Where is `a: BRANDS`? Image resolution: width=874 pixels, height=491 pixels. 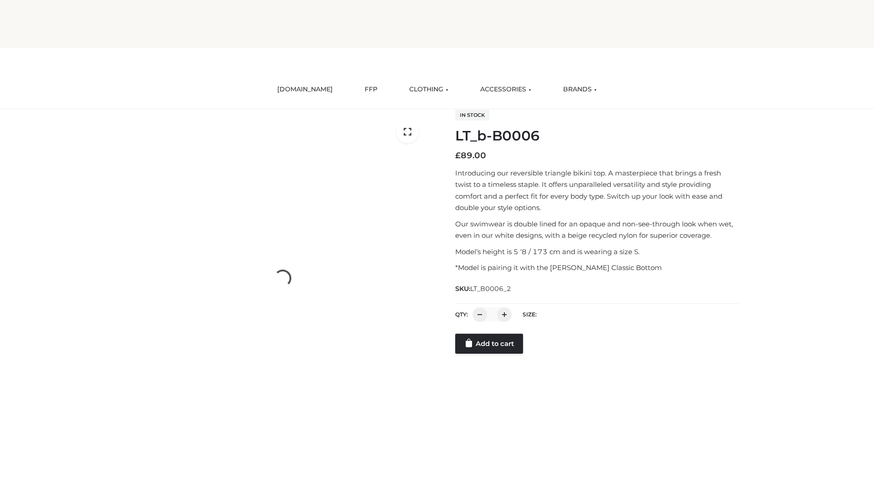
a: BRANDS is located at coordinates (580, 90).